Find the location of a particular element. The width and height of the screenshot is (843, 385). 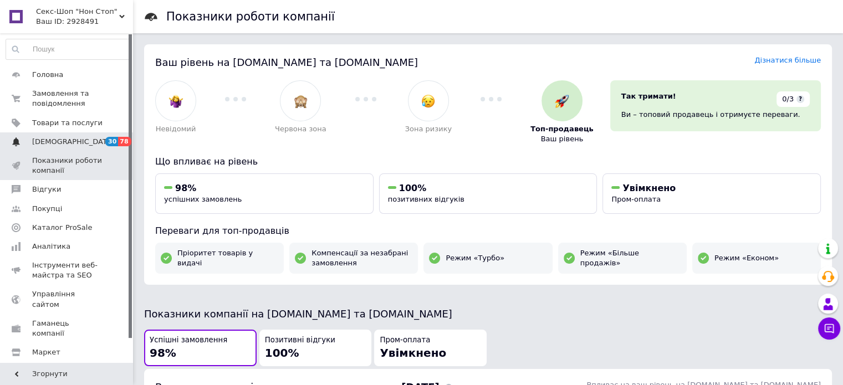

button: УвімкненоПром-оплата is located at coordinates (712, 193).